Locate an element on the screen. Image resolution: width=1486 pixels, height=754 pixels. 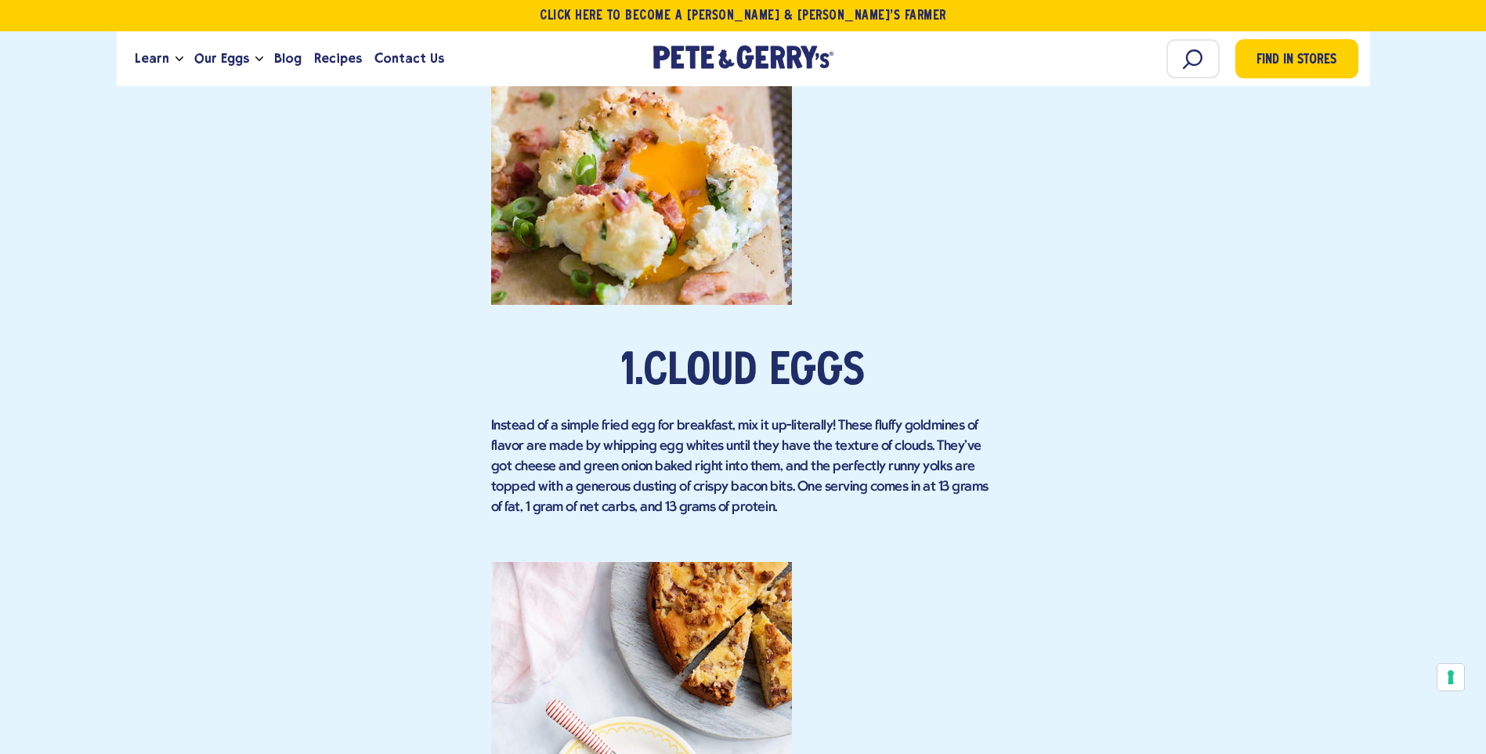
button: Open the dropdown menu for Our Eggs is located at coordinates (259, 59).